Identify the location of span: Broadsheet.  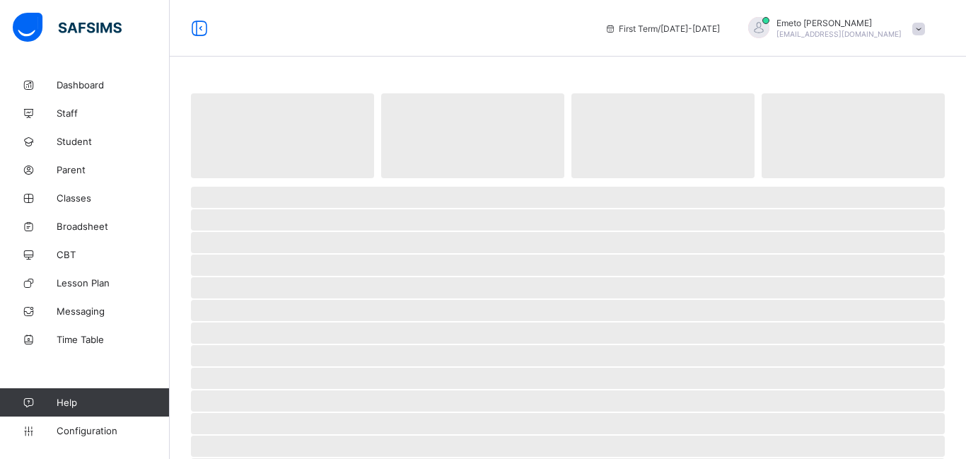
(113, 226).